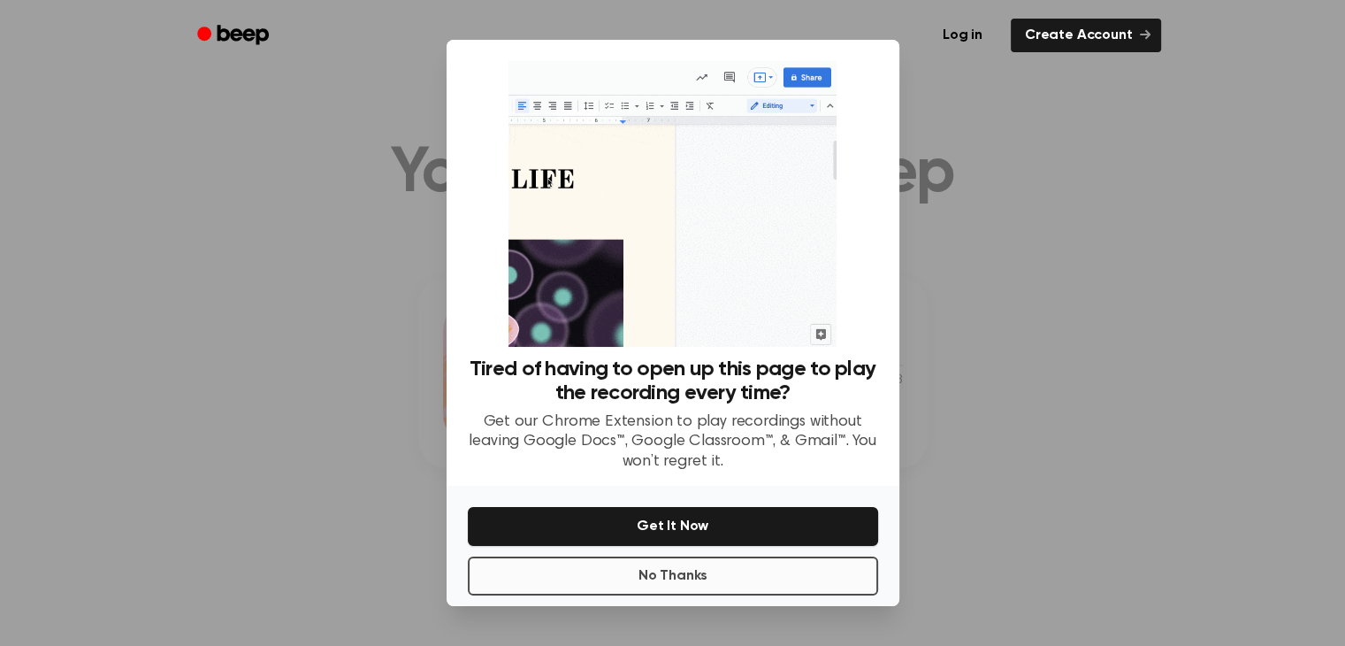 Image resolution: width=1345 pixels, height=646 pixels. Describe the element at coordinates (673, 381) in the screenshot. I see `h3: Tired of having to open up this page to play the recording every time?` at that location.